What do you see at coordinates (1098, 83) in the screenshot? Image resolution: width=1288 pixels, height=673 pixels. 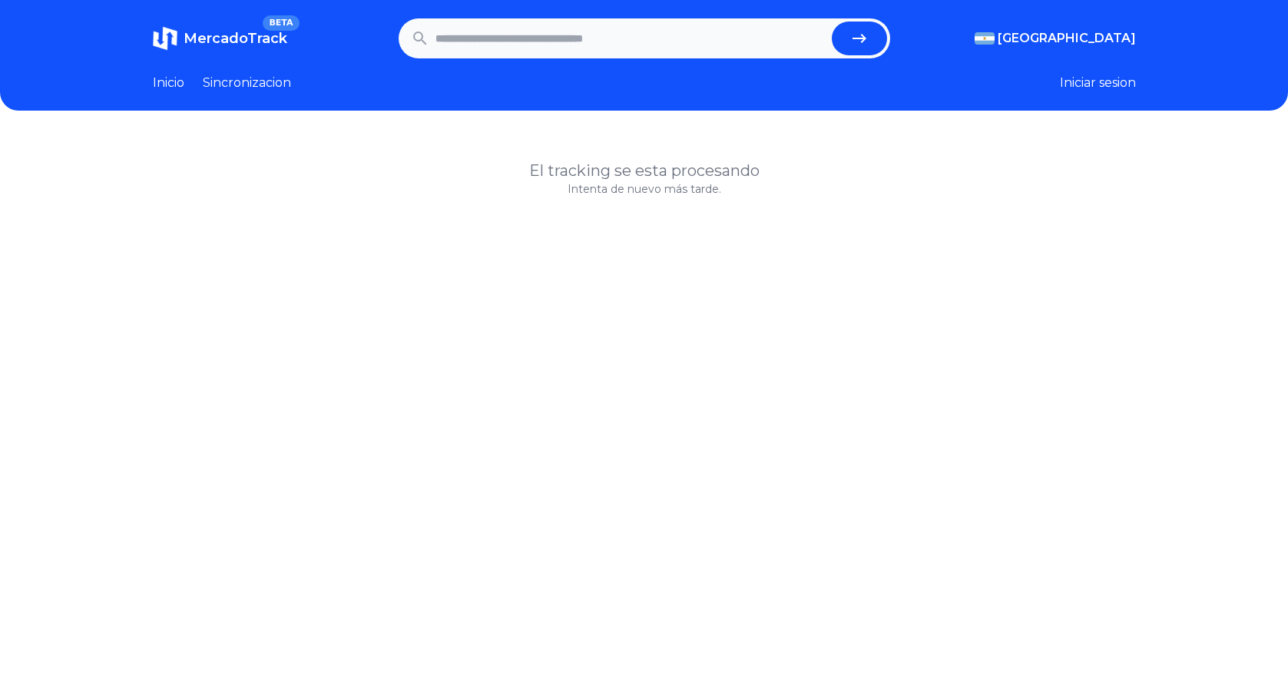 I see `button: Iniciar sesion` at bounding box center [1098, 83].